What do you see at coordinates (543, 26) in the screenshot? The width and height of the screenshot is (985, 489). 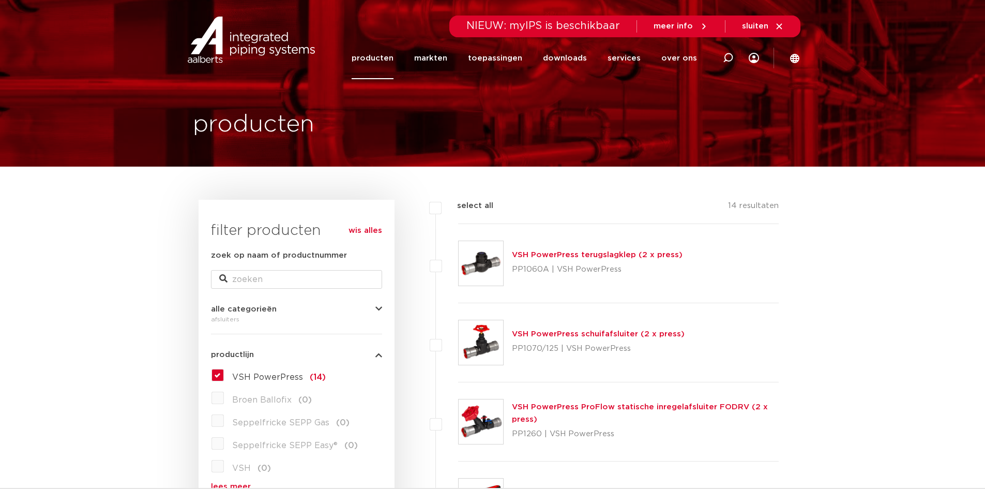 I see `span: NIEUW: myIPS is beschikbaar` at bounding box center [543, 26].